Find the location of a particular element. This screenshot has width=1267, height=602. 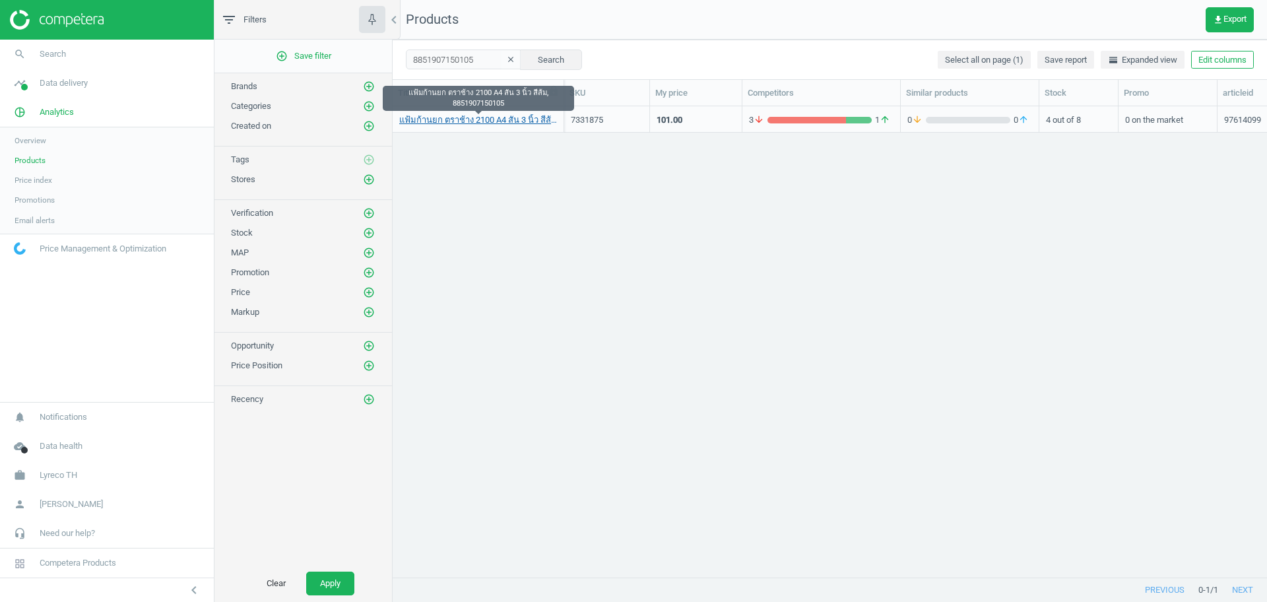

i: search is located at coordinates (20, 54).